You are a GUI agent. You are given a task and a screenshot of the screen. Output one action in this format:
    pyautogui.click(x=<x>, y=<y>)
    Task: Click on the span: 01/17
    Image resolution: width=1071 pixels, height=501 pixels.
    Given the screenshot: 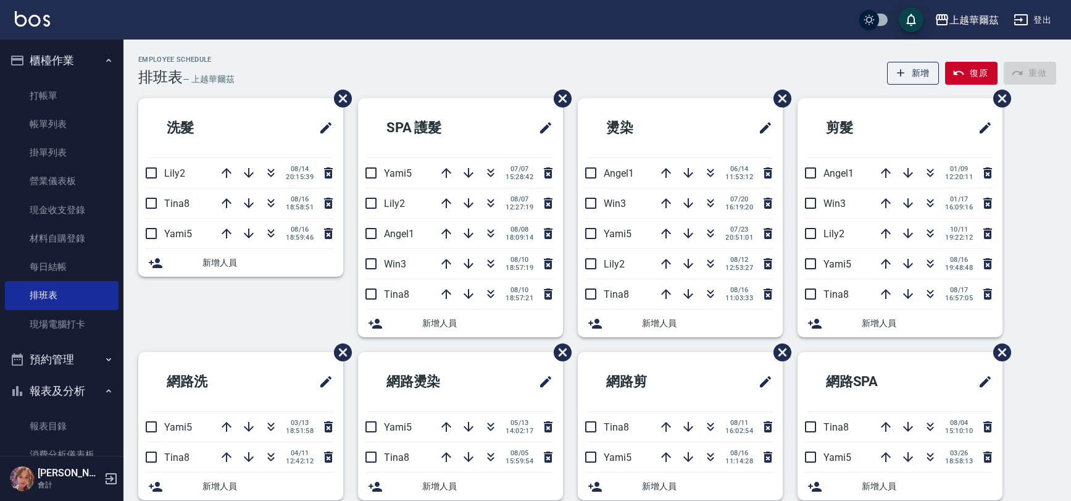 What is the action you would take?
    pyautogui.click(x=959, y=199)
    